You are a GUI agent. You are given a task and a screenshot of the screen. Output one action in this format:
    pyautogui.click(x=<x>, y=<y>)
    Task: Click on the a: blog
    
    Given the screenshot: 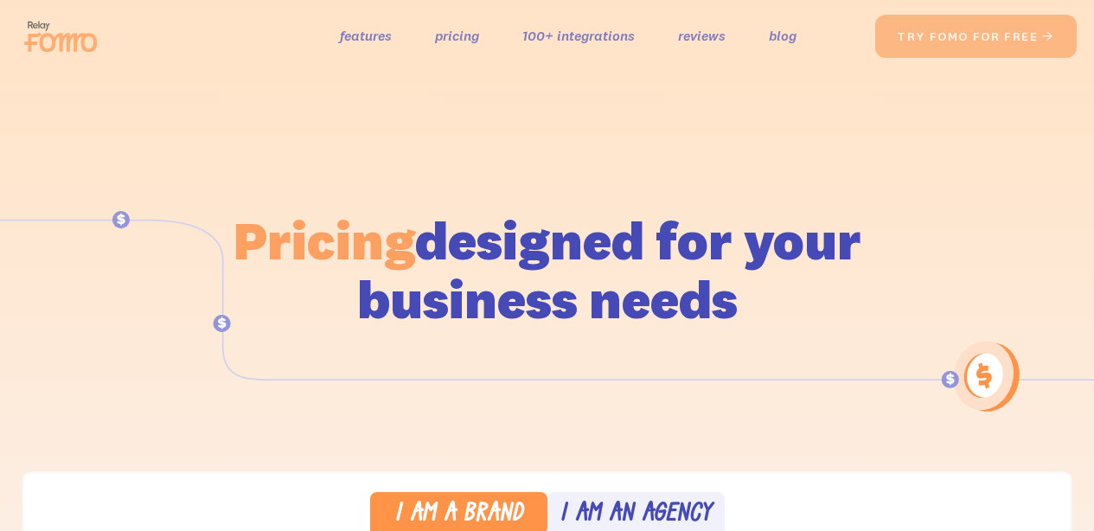 What is the action you would take?
    pyautogui.click(x=783, y=35)
    